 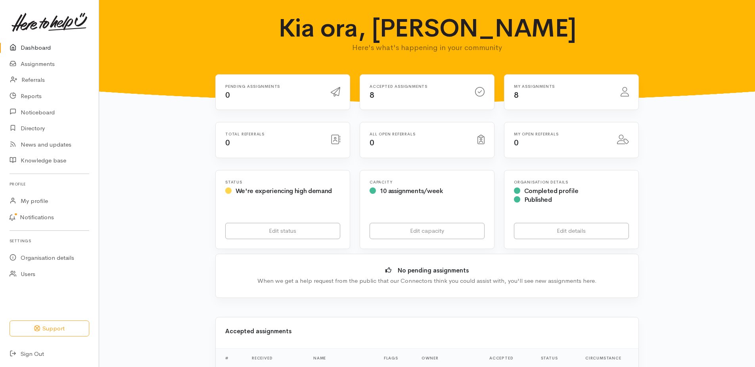 I want to click on span: Published, so click(x=538, y=199).